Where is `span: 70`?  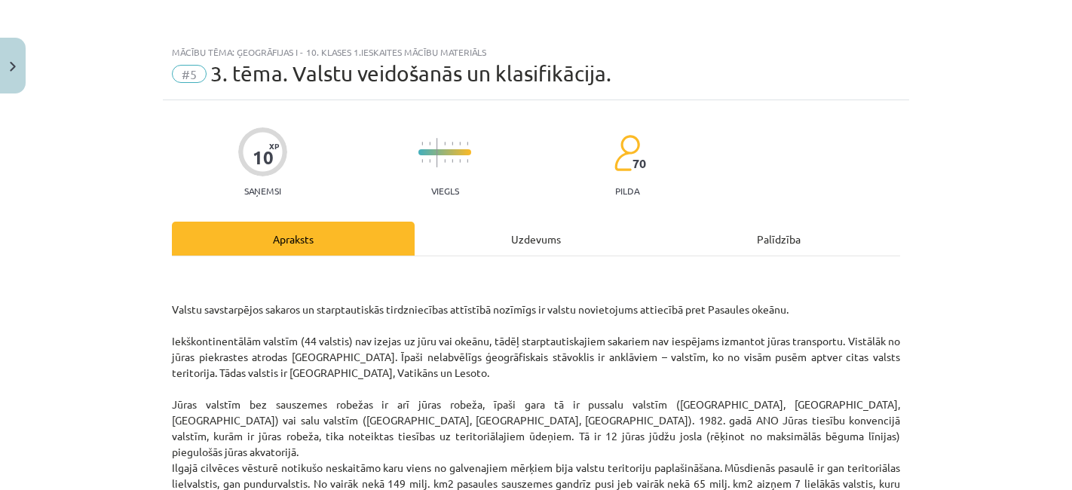 span: 70 is located at coordinates (639, 164).